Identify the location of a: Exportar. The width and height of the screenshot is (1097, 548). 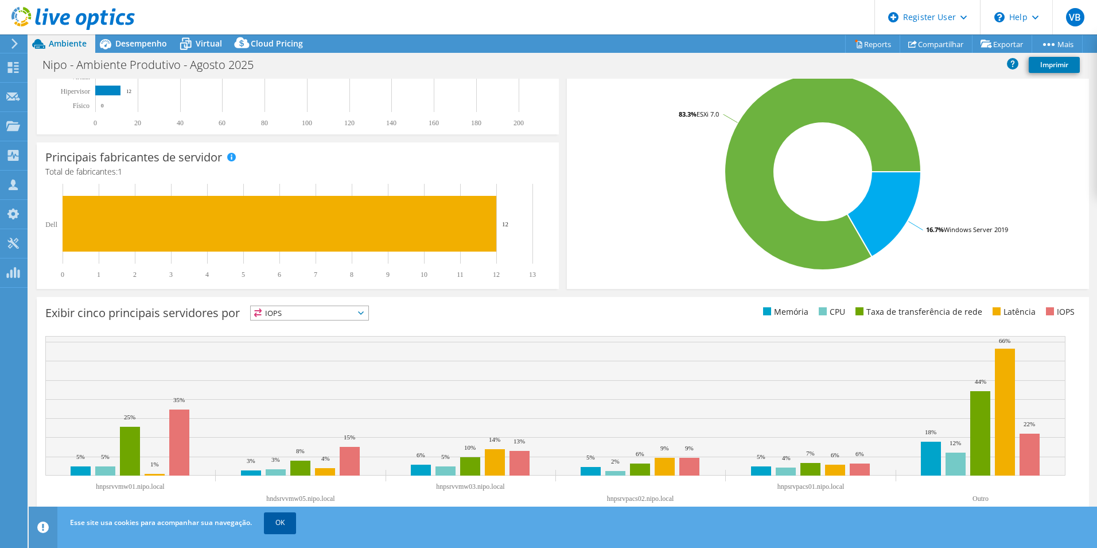
(1002, 44).